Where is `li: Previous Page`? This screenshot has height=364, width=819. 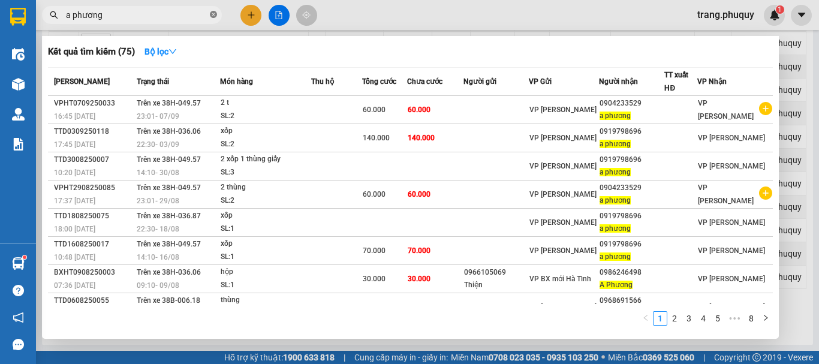 li: Previous Page is located at coordinates (646, 318).